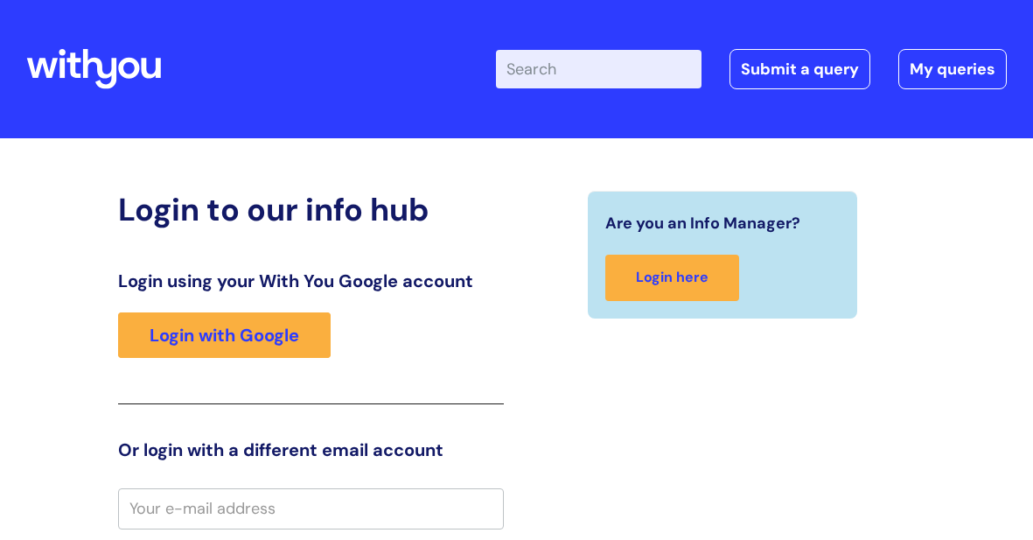 Image resolution: width=1033 pixels, height=540 pixels. What do you see at coordinates (598, 69) in the screenshot?
I see `input: Search` at bounding box center [598, 69].